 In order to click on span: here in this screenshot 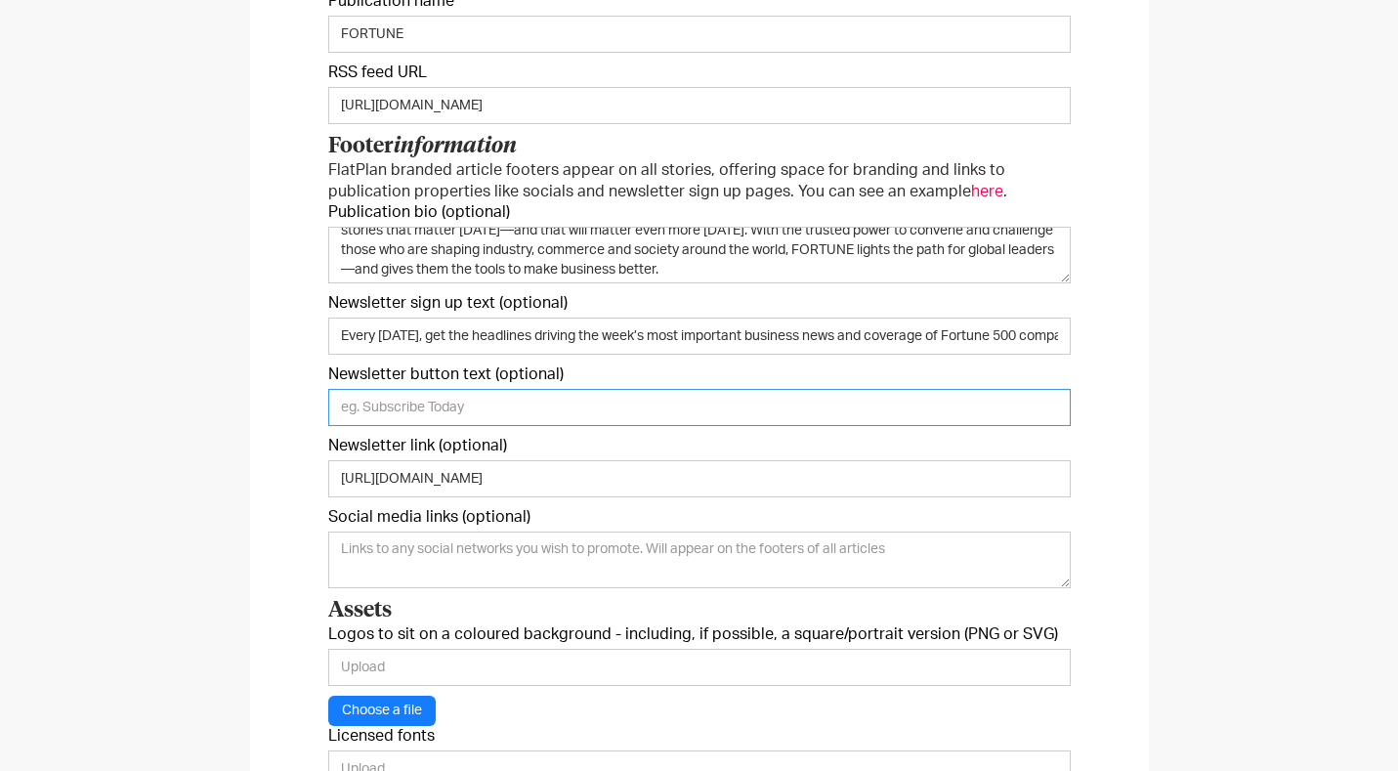, I will do `click(987, 192)`.